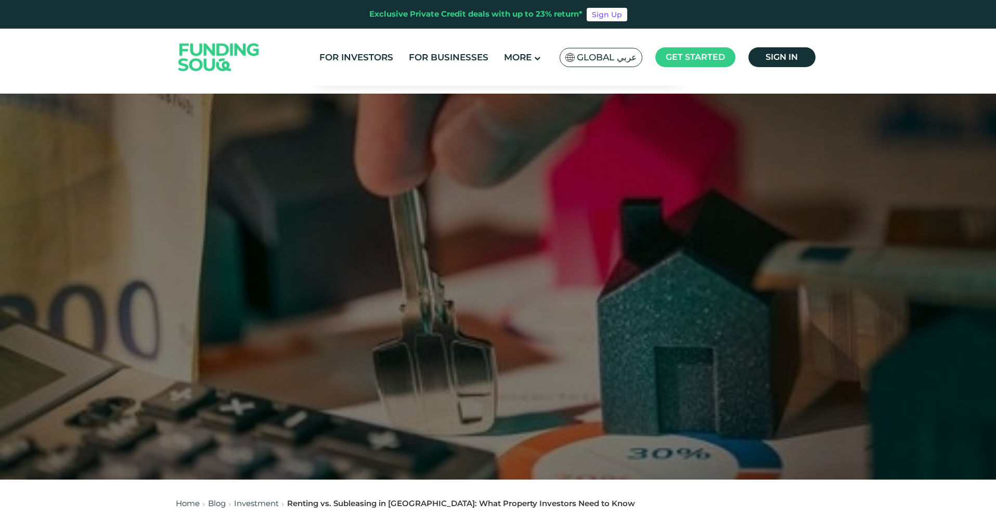  What do you see at coordinates (448, 57) in the screenshot?
I see `a: For Businesses` at bounding box center [448, 57].